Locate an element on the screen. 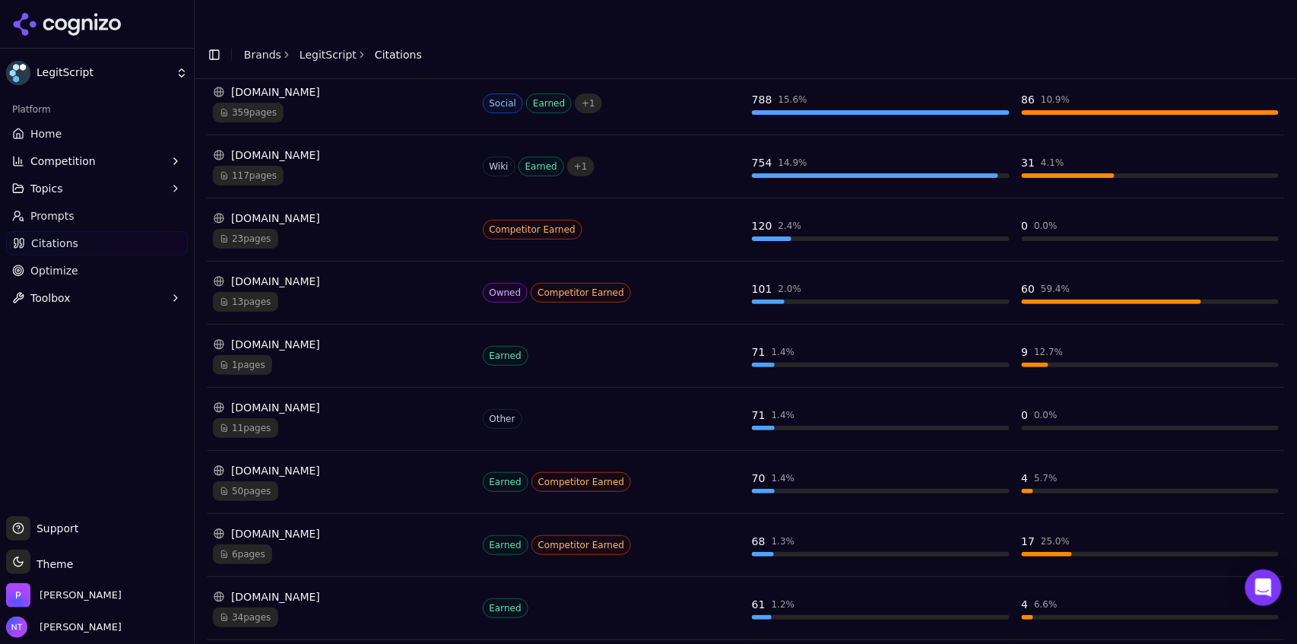  span: Support is located at coordinates (54, 528).